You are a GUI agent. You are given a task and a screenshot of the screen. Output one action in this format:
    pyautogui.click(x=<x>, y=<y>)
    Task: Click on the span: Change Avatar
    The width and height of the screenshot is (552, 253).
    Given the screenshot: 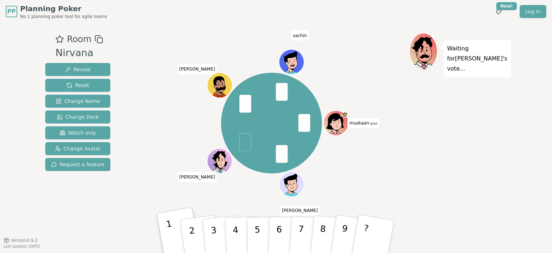 What is the action you would take?
    pyautogui.click(x=78, y=148)
    